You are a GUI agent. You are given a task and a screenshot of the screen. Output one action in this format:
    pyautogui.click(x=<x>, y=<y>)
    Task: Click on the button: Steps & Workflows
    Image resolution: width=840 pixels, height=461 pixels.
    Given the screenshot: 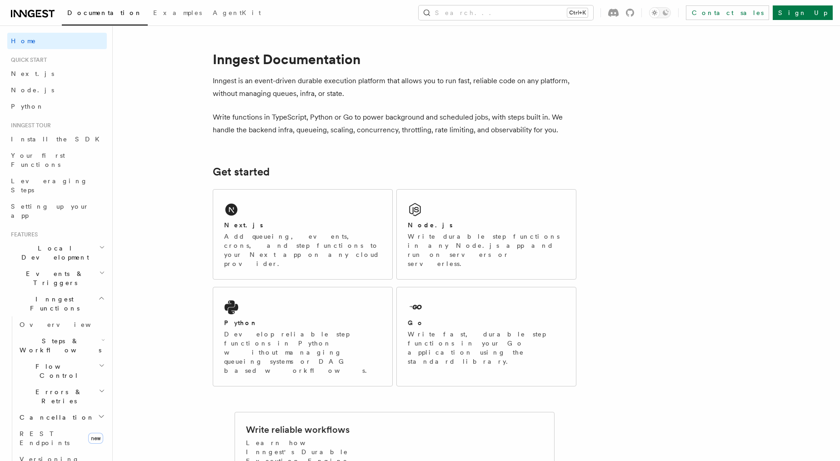 What is the action you would take?
    pyautogui.click(x=61, y=346)
    